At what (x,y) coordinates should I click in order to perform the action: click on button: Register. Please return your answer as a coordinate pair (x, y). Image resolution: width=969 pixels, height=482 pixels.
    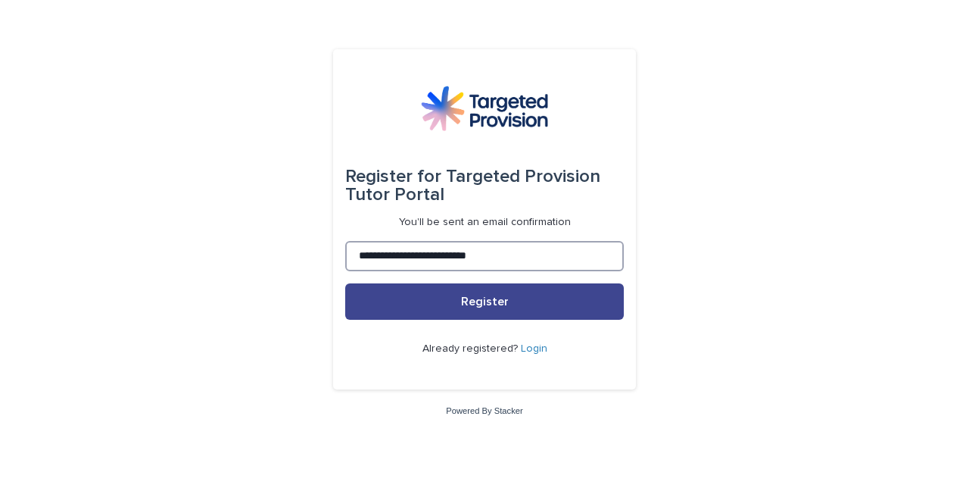
    Looking at the image, I should click on (485, 301).